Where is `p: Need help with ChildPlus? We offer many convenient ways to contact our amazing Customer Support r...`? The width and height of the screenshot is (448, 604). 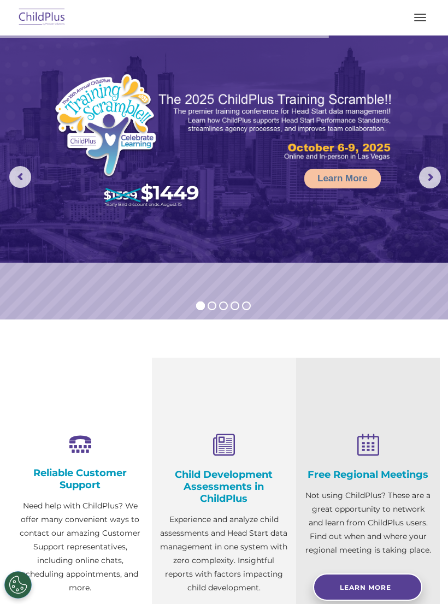
p: Need help with ChildPlus? We offer many convenient ways to contact our amazing Customer Support r... is located at coordinates (80, 547).